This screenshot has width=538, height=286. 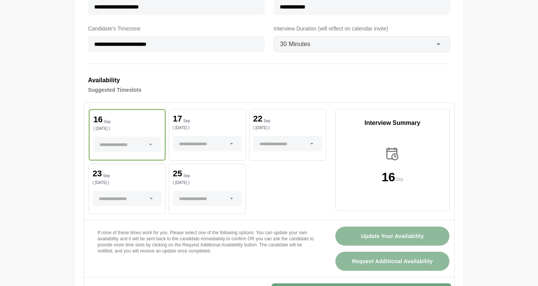 I want to click on span: 30 Minutes, so click(x=296, y=44).